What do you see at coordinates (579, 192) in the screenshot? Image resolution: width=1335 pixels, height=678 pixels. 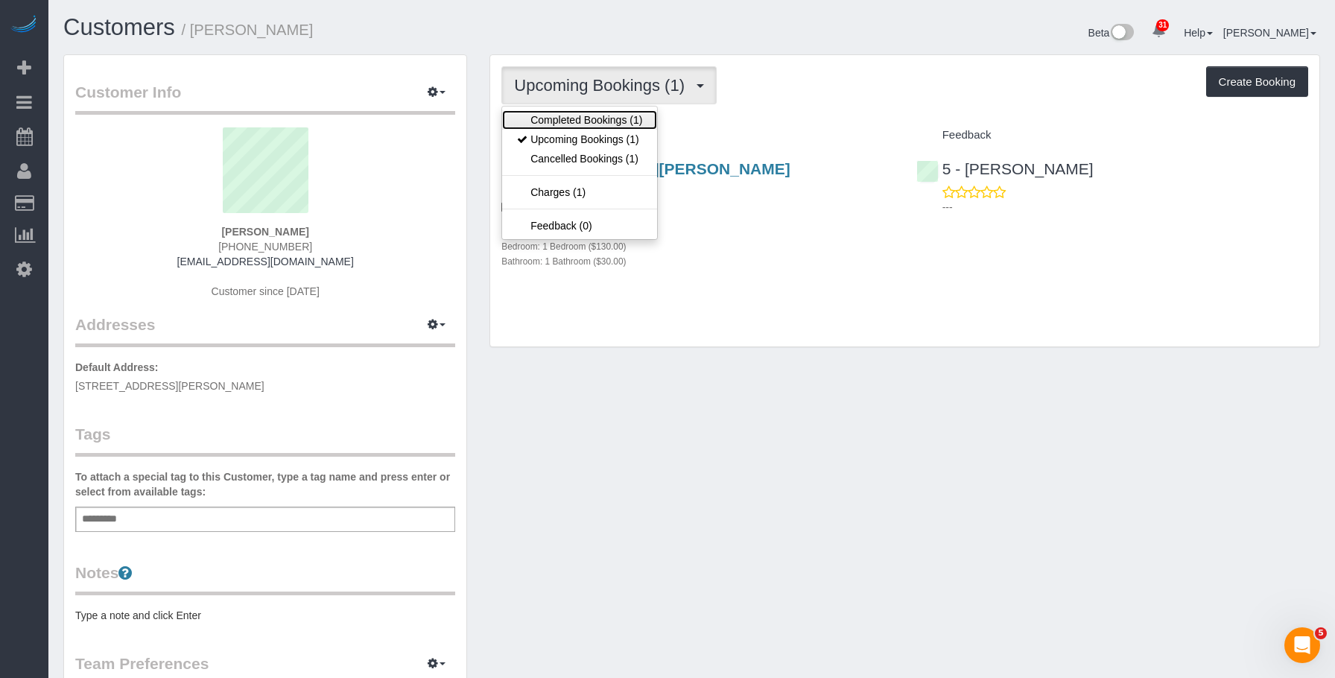 I see `a: Charges (1)` at bounding box center [579, 192].